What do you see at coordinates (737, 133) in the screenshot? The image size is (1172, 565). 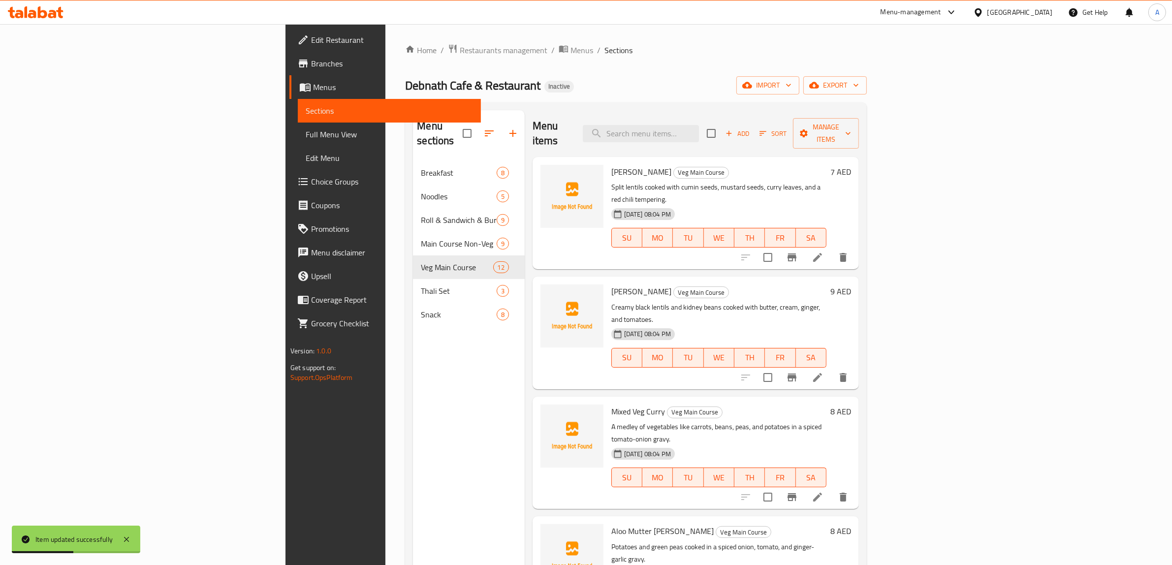 I see `button: Add` at bounding box center [737, 133].